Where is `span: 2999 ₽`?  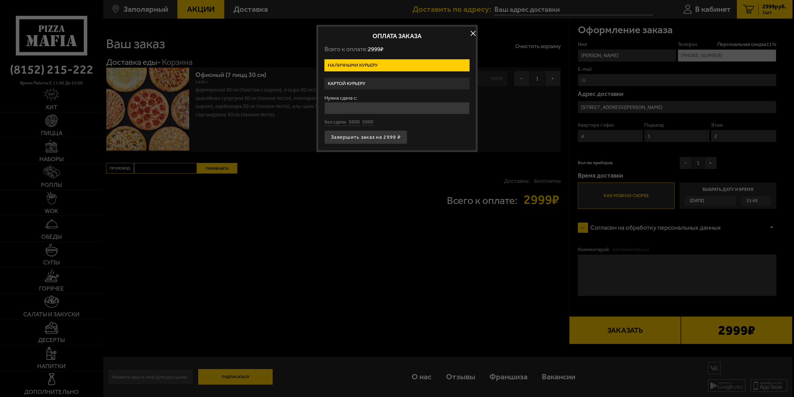
span: 2999 ₽ is located at coordinates (375, 49).